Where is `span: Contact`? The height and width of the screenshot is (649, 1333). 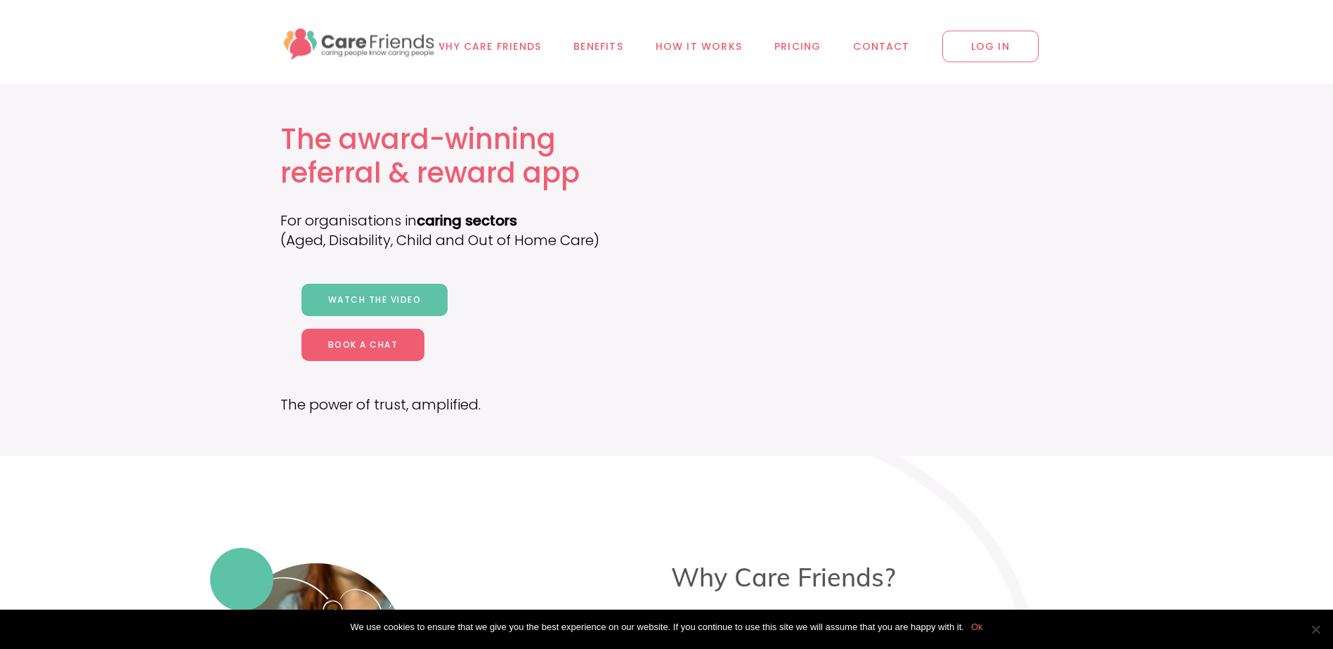 span: Contact is located at coordinates (881, 46).